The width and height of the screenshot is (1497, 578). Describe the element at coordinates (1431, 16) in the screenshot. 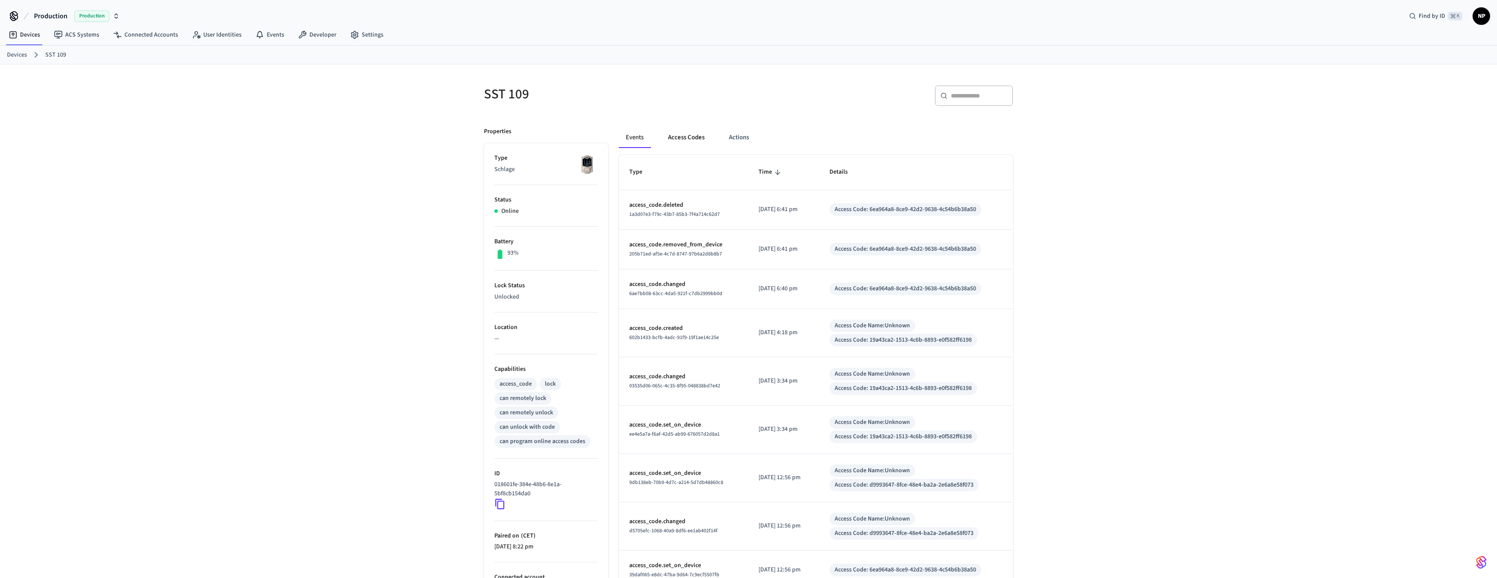

I see `span: Find by ID` at that location.